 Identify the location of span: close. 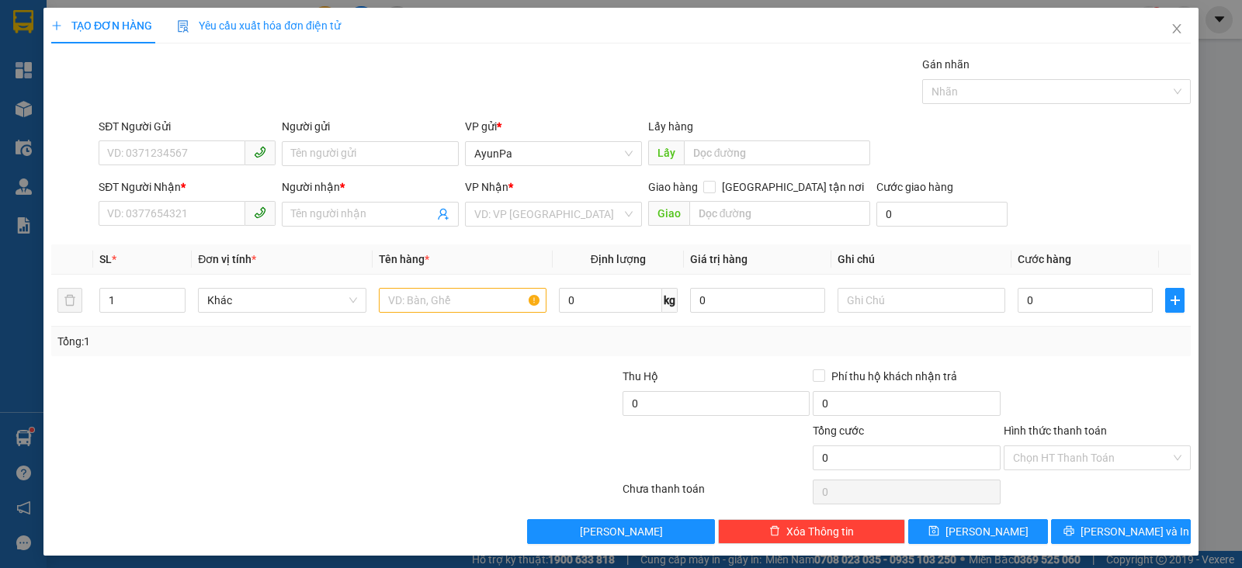
(1177, 29).